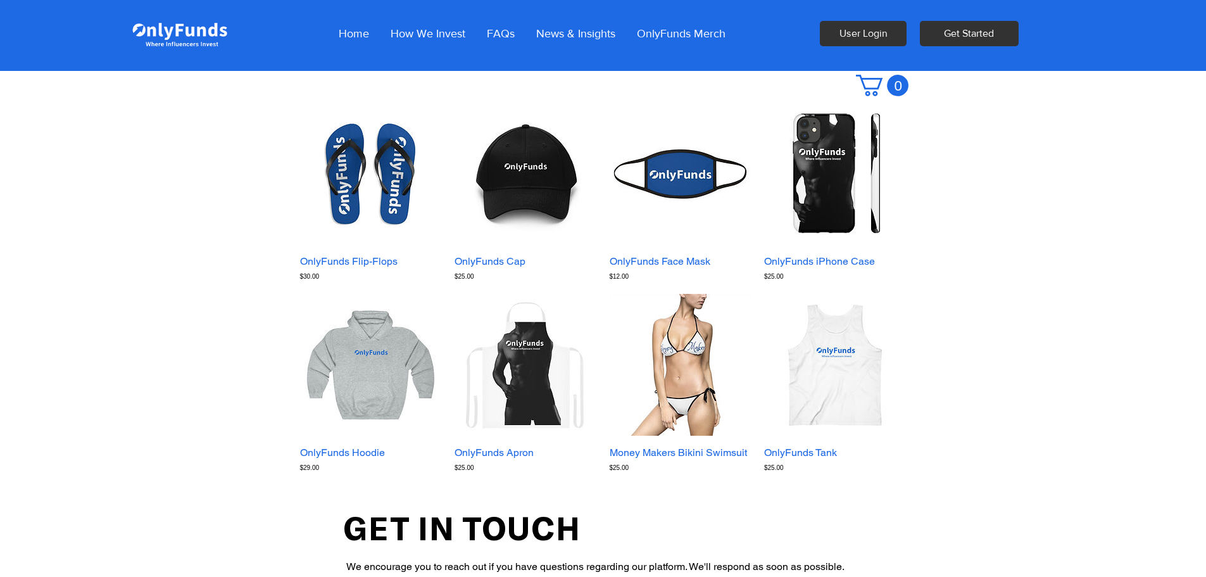  I want to click on a: OnlyFunds Merch, so click(681, 34).